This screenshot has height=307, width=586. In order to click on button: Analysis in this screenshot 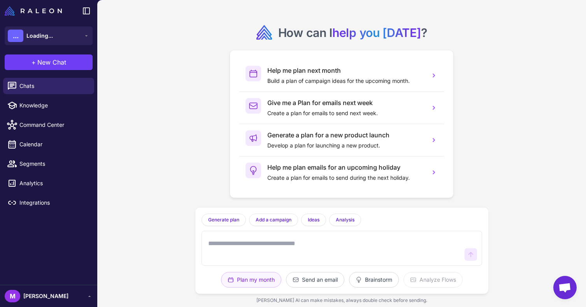, I will do `click(345, 220)`.